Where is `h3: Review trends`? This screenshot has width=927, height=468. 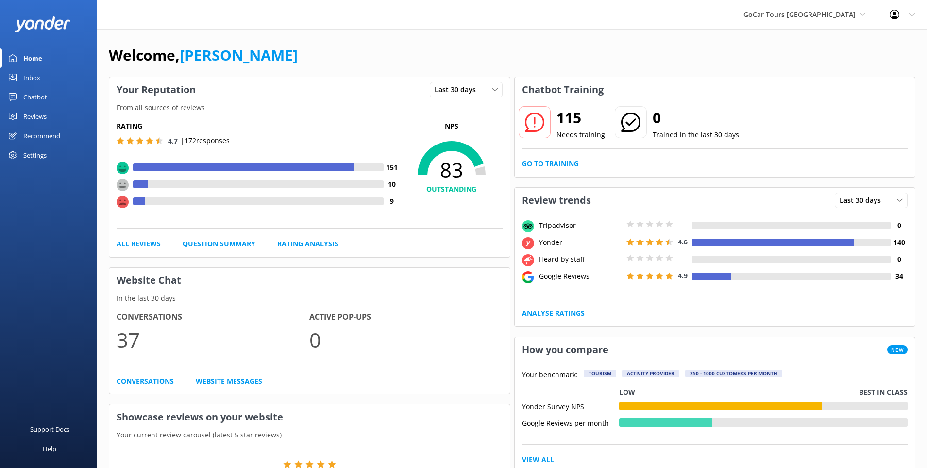 h3: Review trends is located at coordinates (556, 200).